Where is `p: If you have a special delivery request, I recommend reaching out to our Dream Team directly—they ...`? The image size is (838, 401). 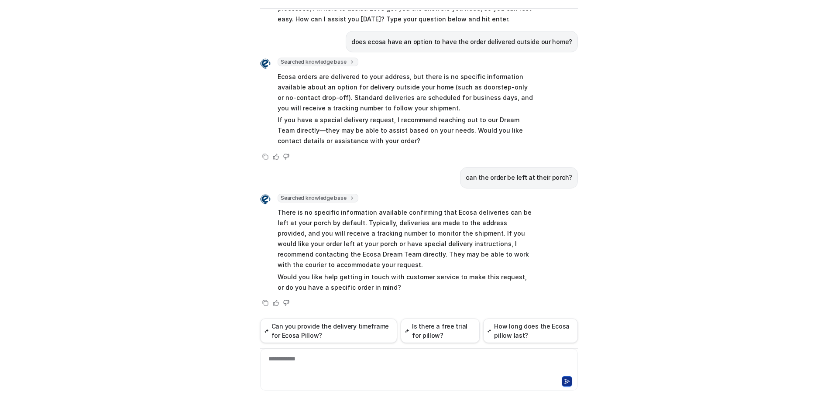
p: If you have a special delivery request, I recommend reaching out to our Dream Team directly—they ... is located at coordinates (405, 130).